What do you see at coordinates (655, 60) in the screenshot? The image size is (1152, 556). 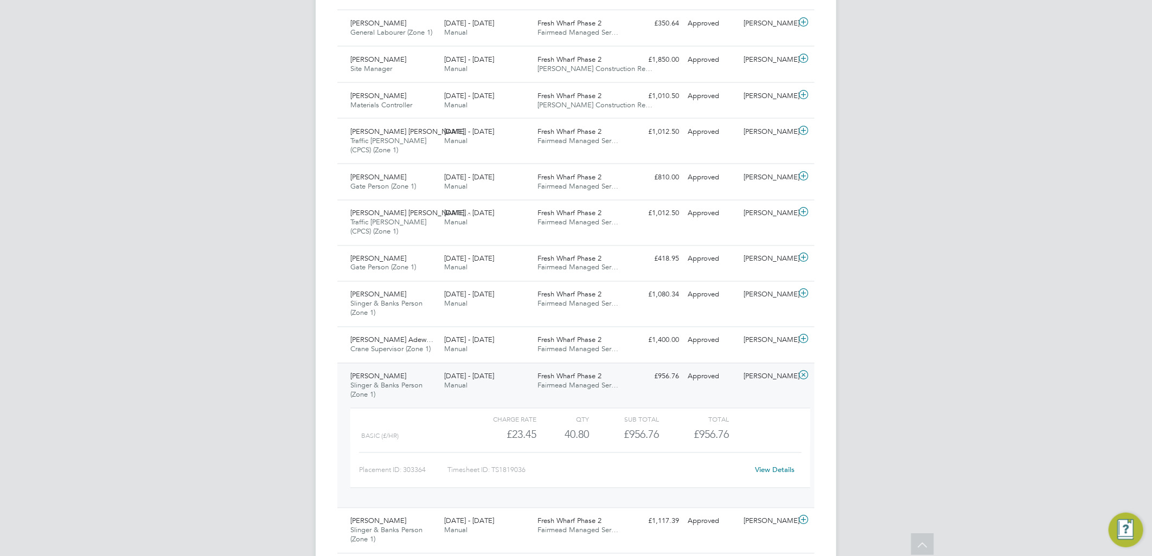 I see `div: £1,850.00` at bounding box center [655, 60].